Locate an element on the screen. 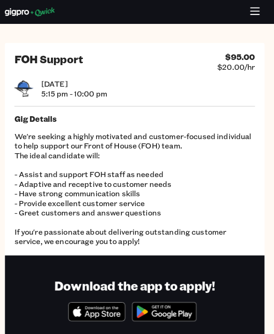  h1: Download the app to apply! is located at coordinates (137, 281).